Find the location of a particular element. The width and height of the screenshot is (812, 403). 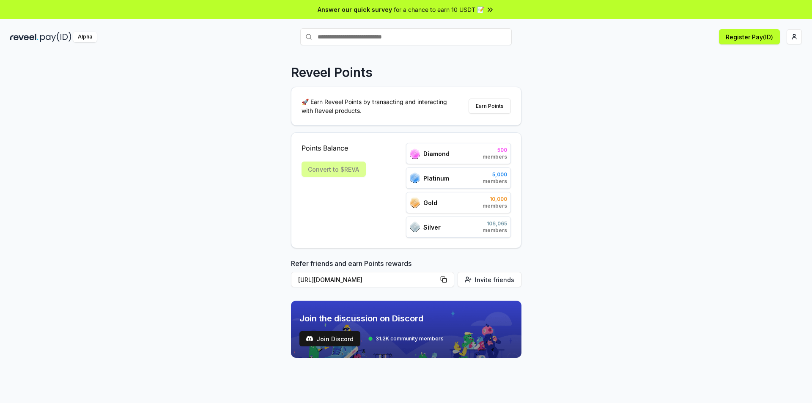

span: Silver is located at coordinates (432, 227).